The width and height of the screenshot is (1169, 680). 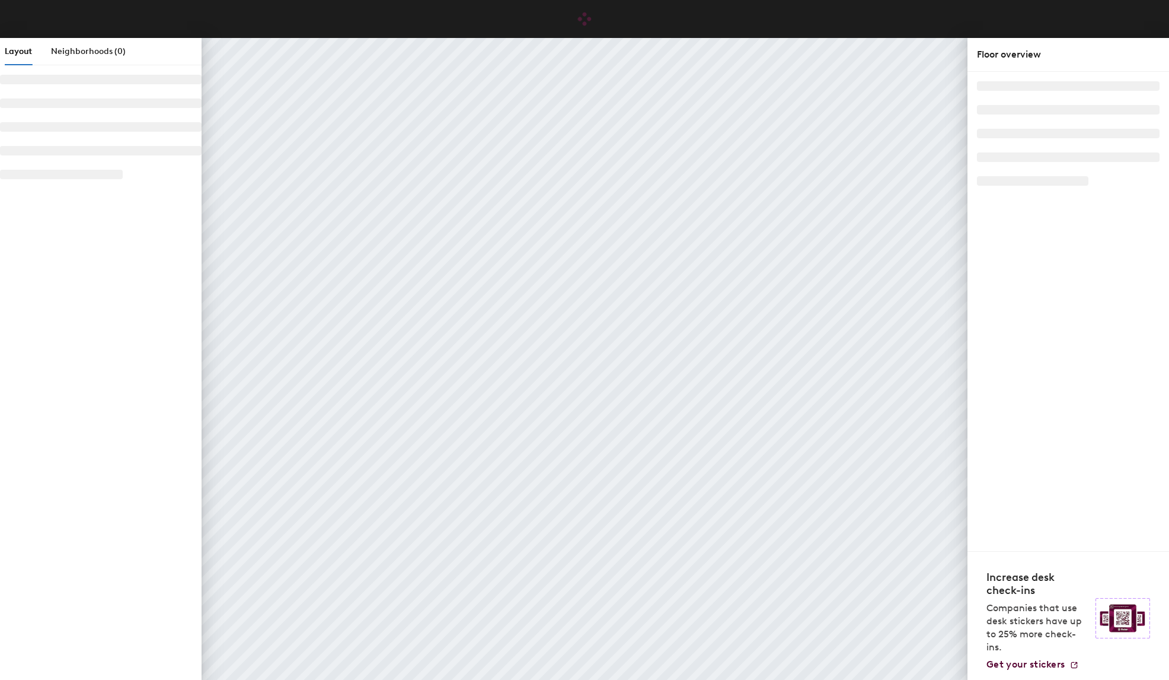 What do you see at coordinates (1038, 627) in the screenshot?
I see `p: Companies that use desk stickers have up to 25% more check-ins.` at bounding box center [1038, 627].